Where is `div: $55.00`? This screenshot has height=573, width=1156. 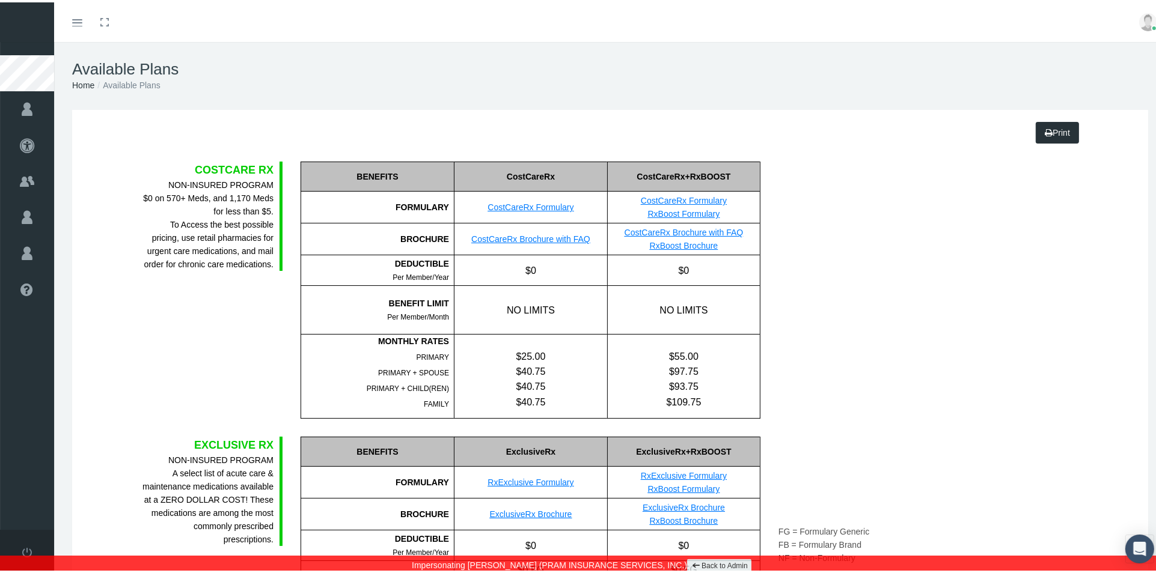 div: $55.00 is located at coordinates (683, 354).